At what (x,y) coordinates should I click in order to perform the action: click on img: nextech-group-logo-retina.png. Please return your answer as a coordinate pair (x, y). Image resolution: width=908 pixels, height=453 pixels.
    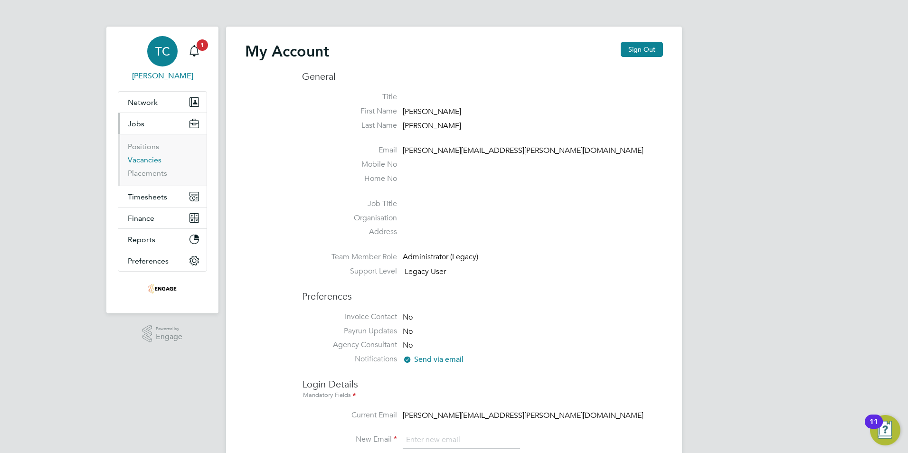
    Looking at the image, I should click on (162, 289).